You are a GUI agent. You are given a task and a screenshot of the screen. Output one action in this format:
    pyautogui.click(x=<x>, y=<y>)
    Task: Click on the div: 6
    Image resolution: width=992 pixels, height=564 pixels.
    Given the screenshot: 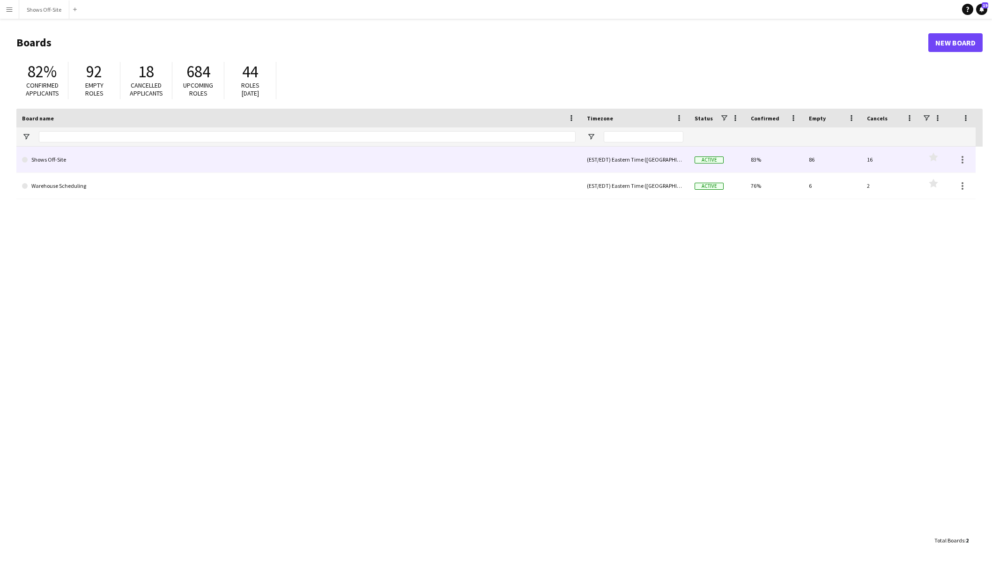 What is the action you would take?
    pyautogui.click(x=833, y=186)
    